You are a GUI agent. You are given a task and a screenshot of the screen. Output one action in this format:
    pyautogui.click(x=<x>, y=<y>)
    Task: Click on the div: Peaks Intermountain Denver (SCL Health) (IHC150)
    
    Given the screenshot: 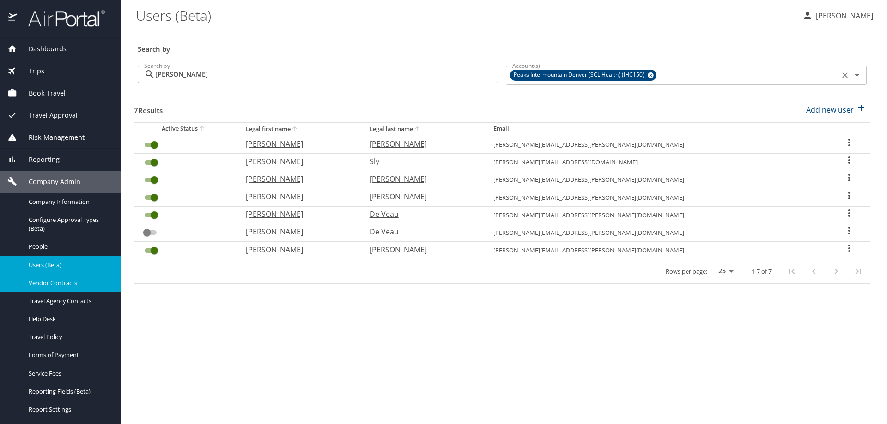 What is the action you would take?
    pyautogui.click(x=583, y=75)
    